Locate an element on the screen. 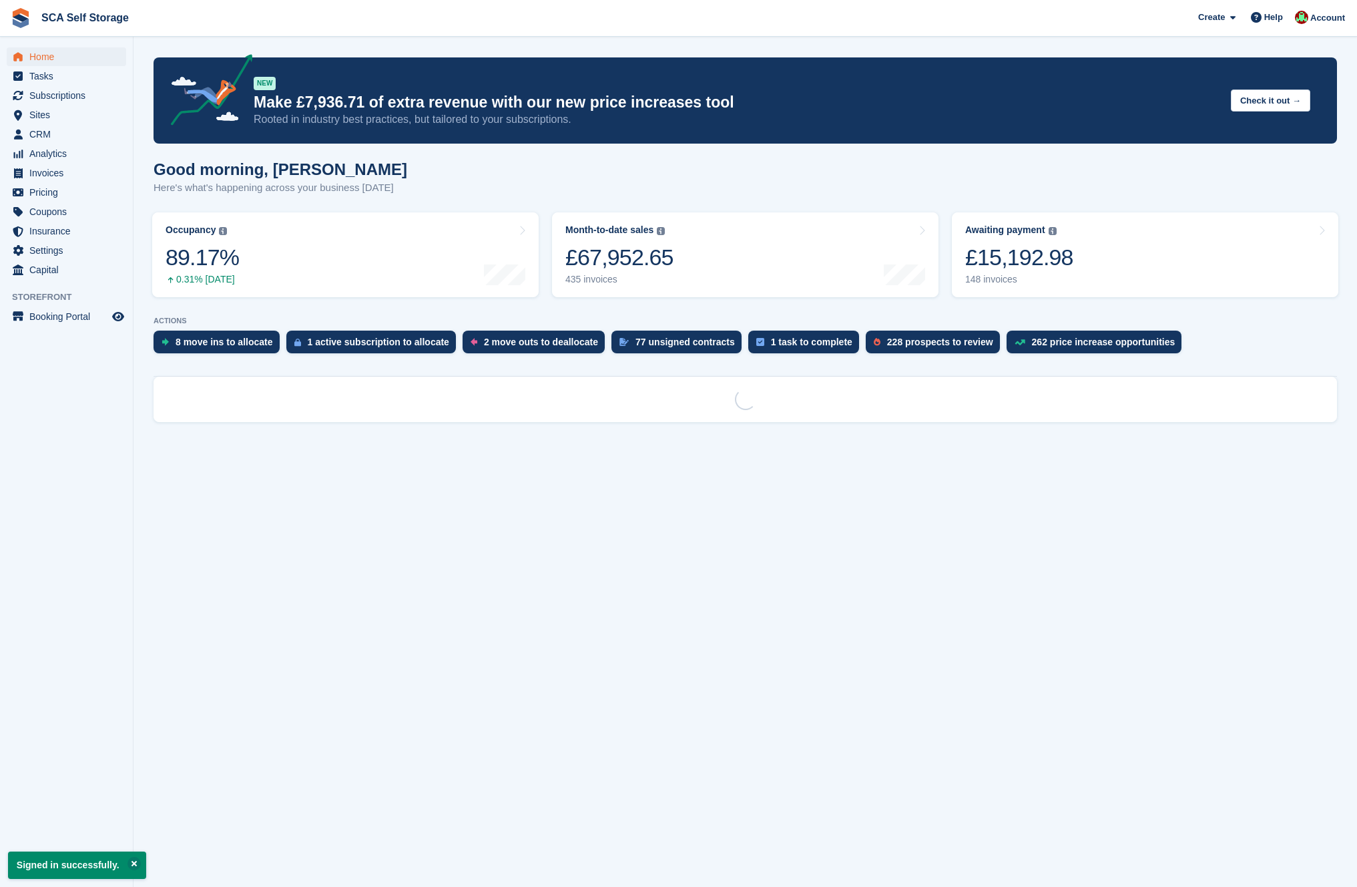 This screenshot has height=887, width=1357. a: Awaiting payment £15,192.98 148 invoices is located at coordinates (1145, 254).